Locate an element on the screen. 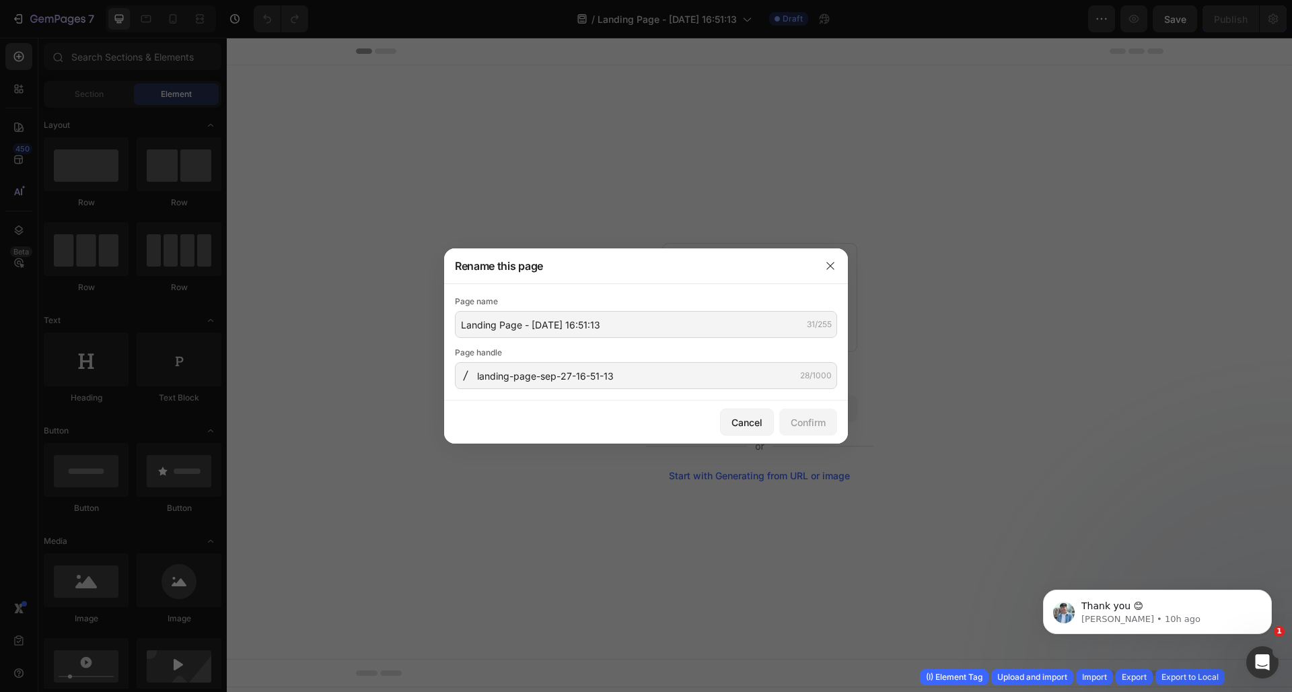  div: Export is located at coordinates (1134, 677).